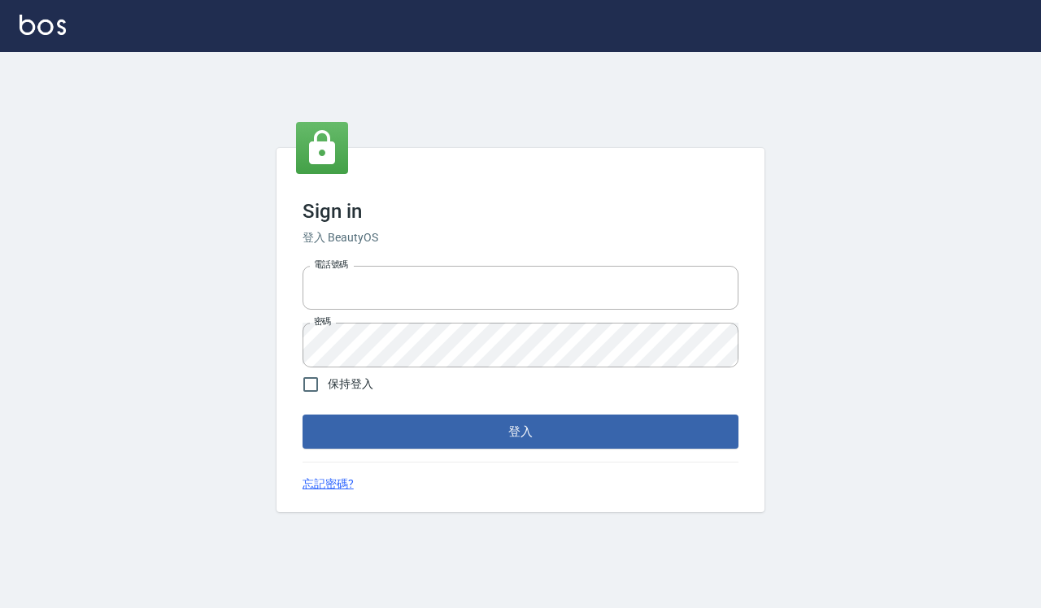 The width and height of the screenshot is (1041, 608). What do you see at coordinates (322, 321) in the screenshot?
I see `label: 密碼` at bounding box center [322, 321].